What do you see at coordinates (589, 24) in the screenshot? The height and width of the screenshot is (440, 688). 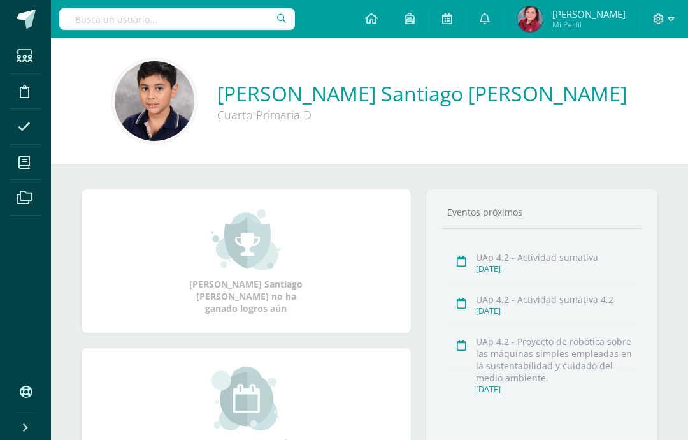 I see `span: Mi Perfil` at bounding box center [589, 24].